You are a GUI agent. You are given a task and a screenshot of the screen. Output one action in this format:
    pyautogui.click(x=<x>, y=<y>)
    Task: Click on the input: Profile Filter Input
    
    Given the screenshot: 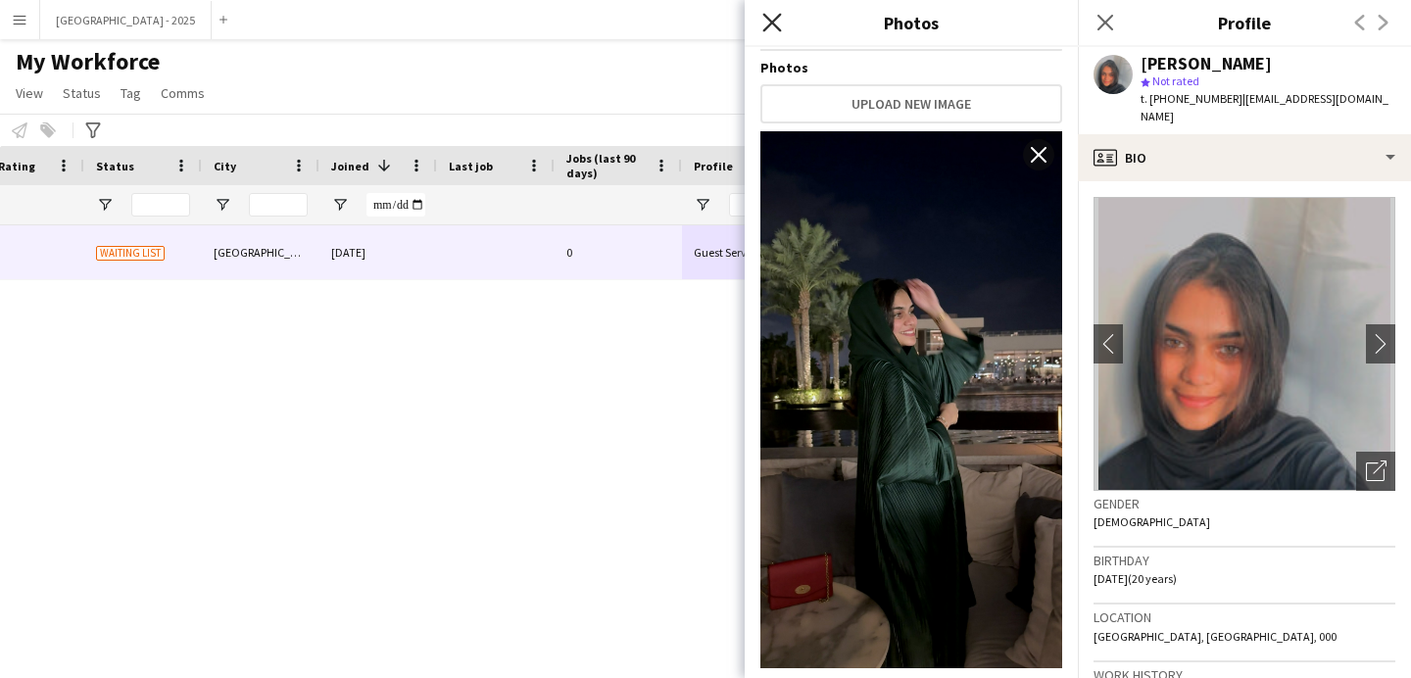 What is the action you would take?
    pyautogui.click(x=762, y=205)
    